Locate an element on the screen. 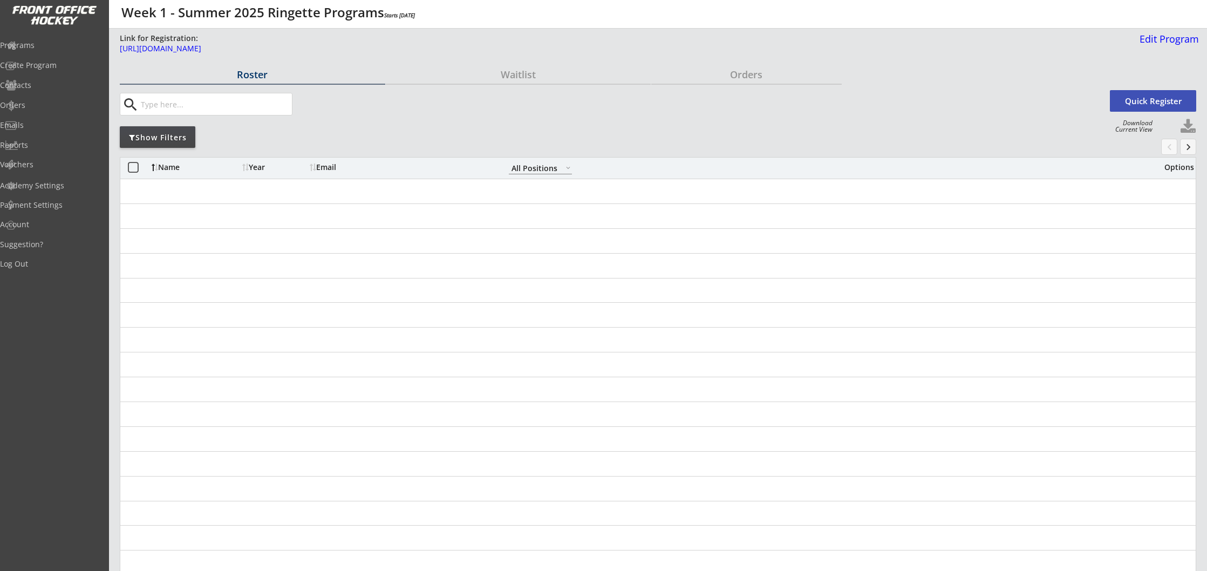 The image size is (1207, 571). div: Link for Registration: is located at coordinates (160, 38).